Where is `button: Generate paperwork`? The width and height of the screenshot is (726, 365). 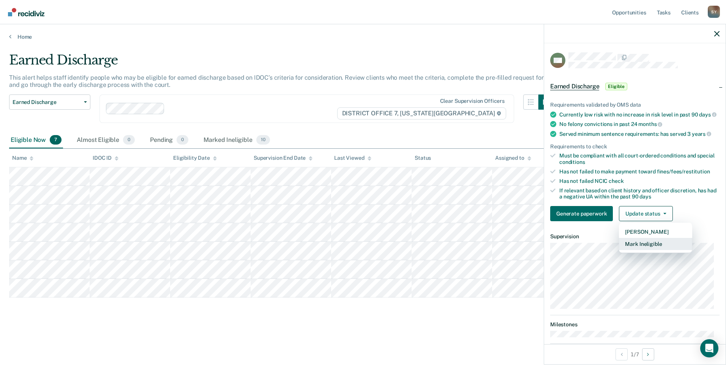 button: Generate paperwork is located at coordinates (581, 214).